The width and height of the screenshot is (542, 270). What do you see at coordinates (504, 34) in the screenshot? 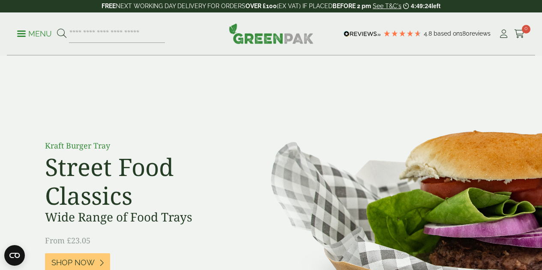
I see `i: My Account` at bounding box center [504, 34].